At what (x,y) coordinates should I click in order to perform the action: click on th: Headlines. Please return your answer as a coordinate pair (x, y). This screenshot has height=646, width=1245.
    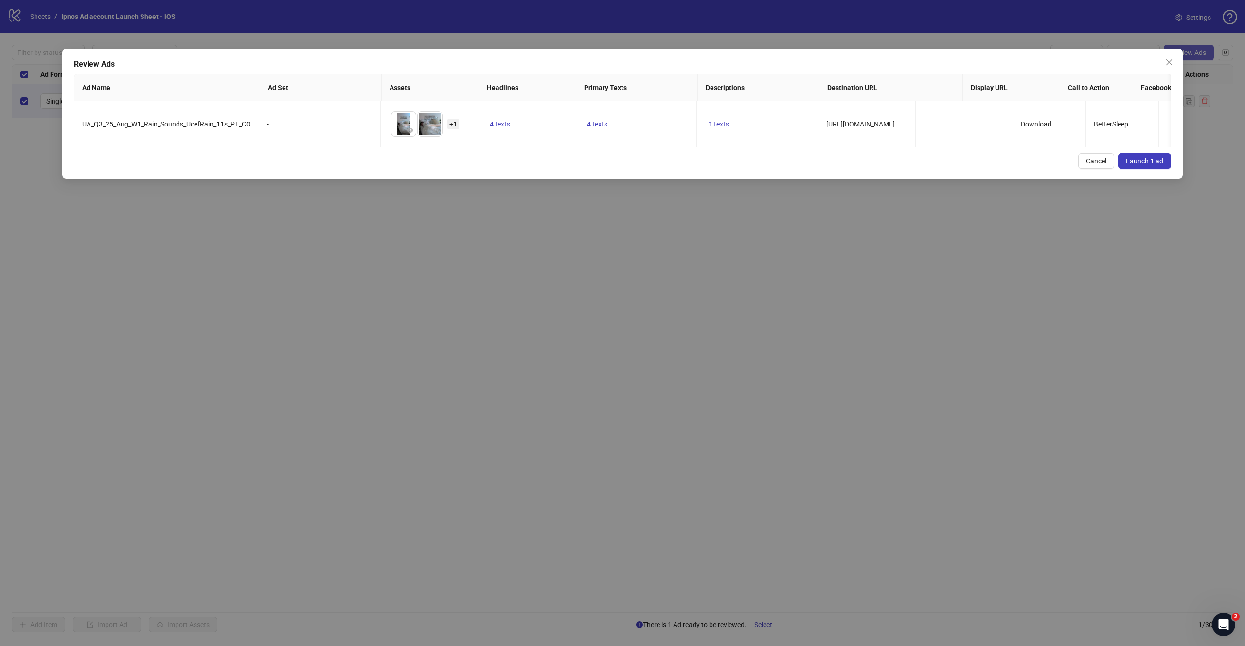
    Looking at the image, I should click on (528, 88).